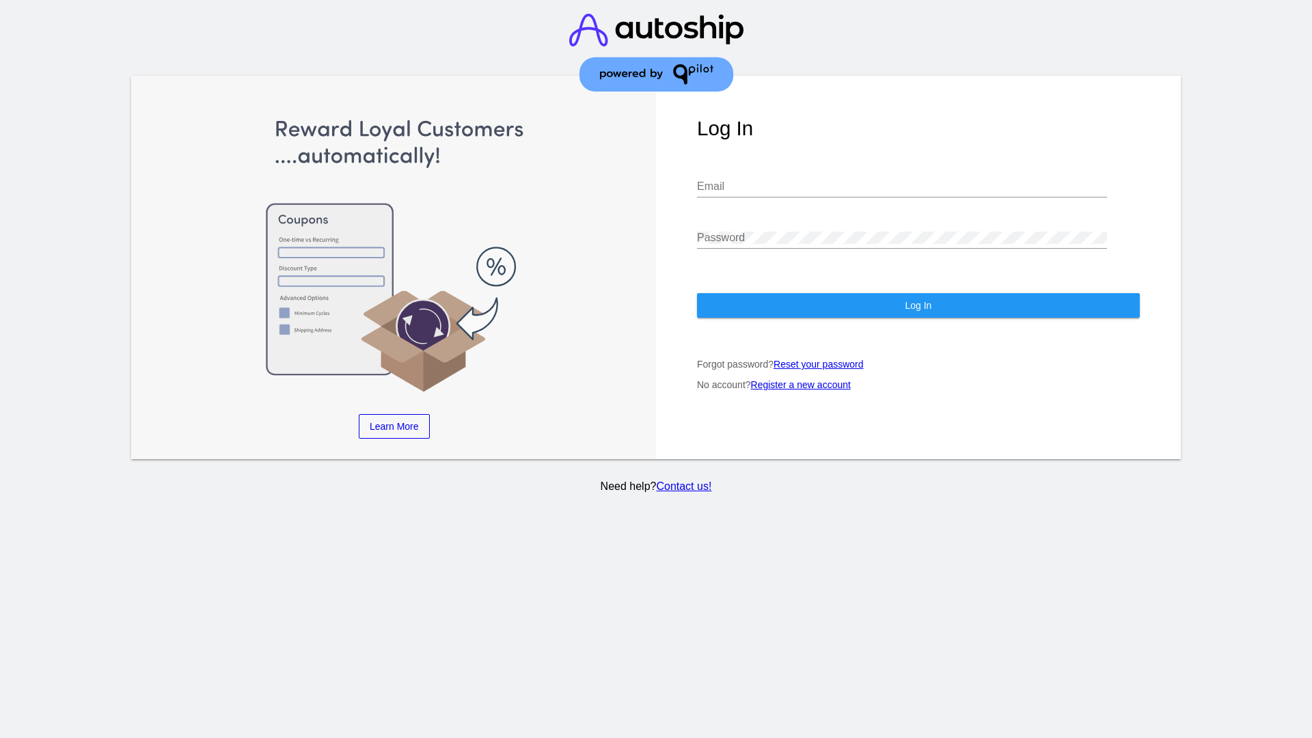 The image size is (1312, 738). What do you see at coordinates (801, 385) in the screenshot?
I see `a: Register a new account` at bounding box center [801, 385].